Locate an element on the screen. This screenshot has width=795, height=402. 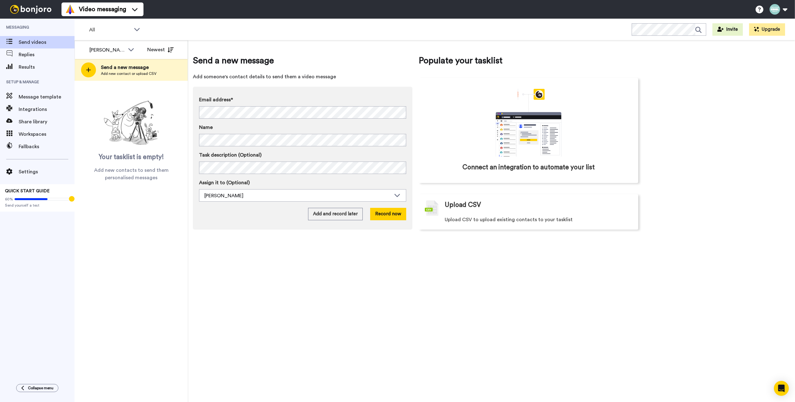
span: 60% is located at coordinates (9, 199).